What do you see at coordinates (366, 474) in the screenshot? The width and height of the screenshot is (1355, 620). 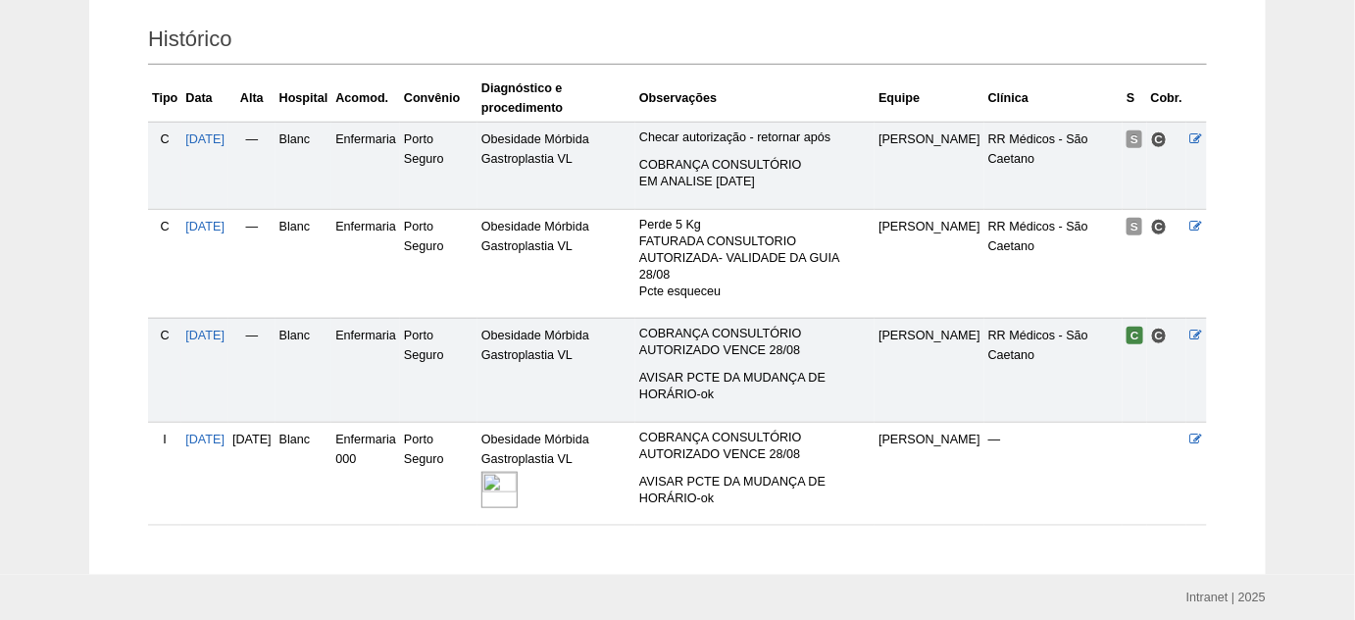 I see `td: Enfermaria 000` at bounding box center [366, 474].